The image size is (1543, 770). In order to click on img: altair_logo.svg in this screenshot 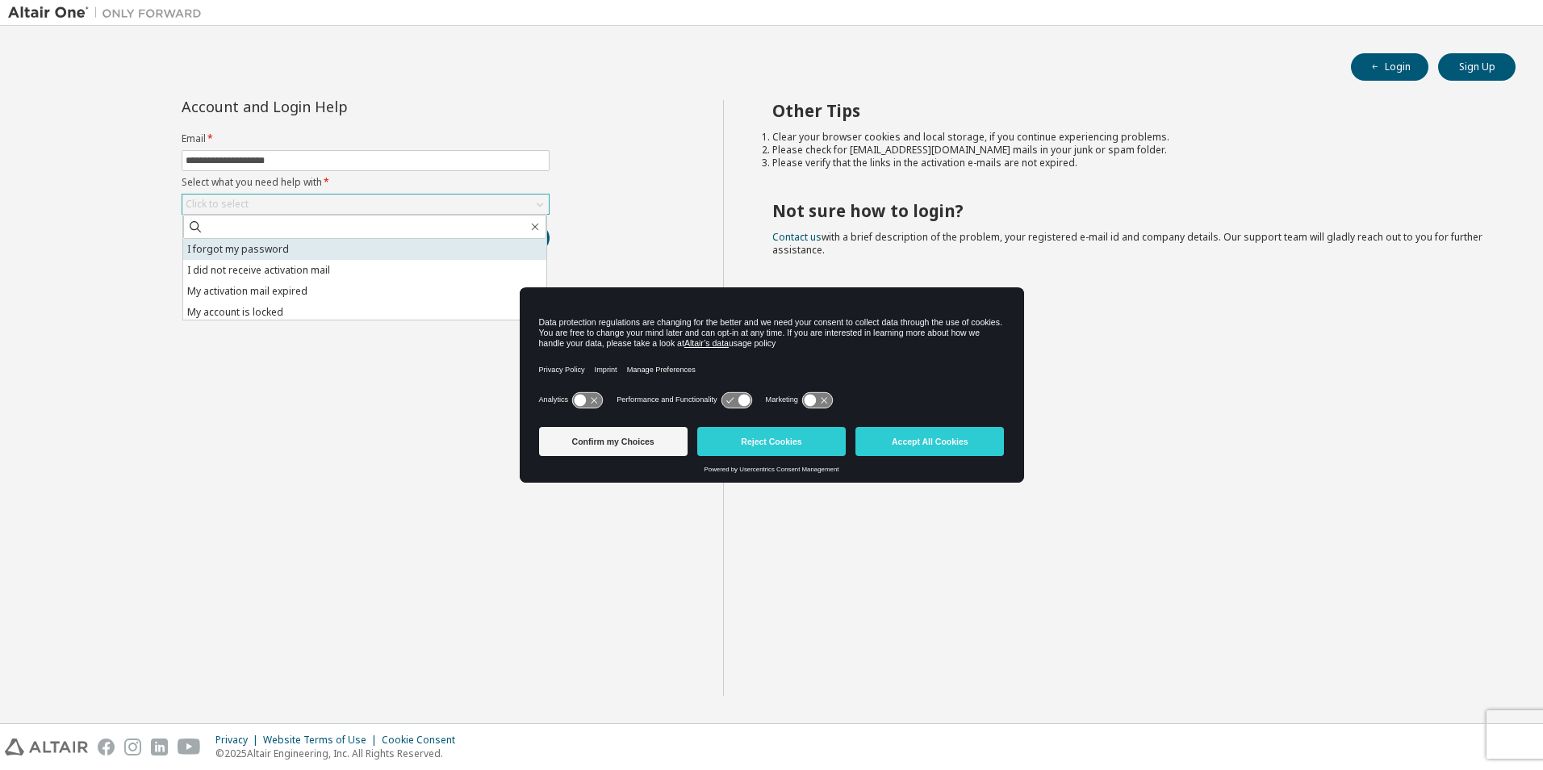, I will do `click(46, 746)`.